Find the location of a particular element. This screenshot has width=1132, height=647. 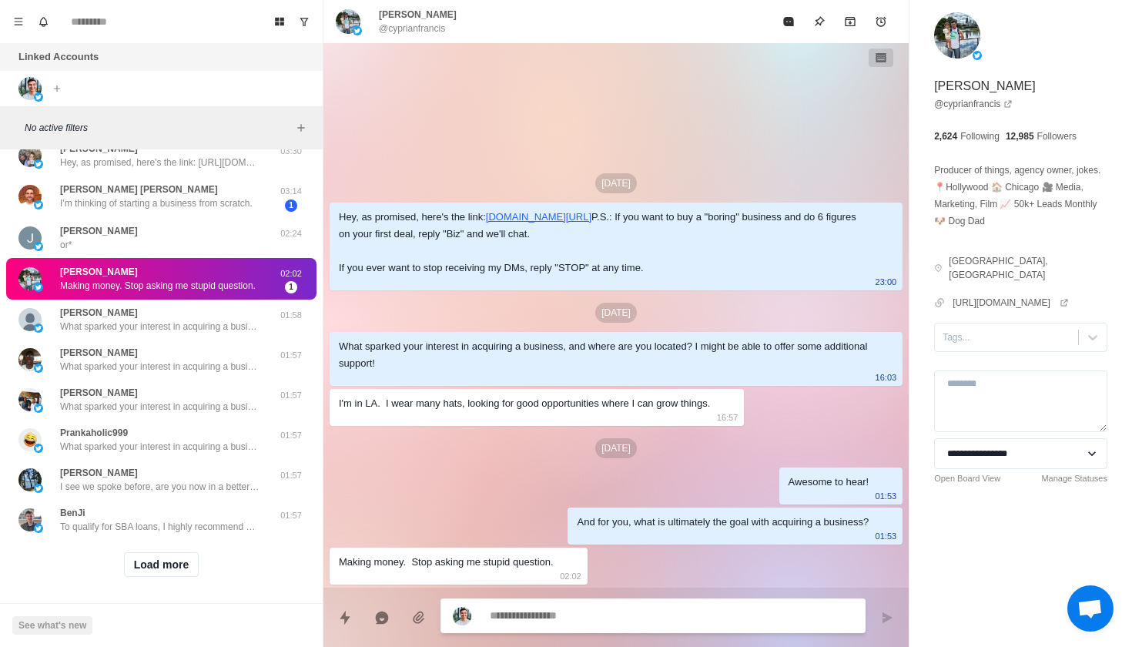

p: 02:24 is located at coordinates (291, 233).